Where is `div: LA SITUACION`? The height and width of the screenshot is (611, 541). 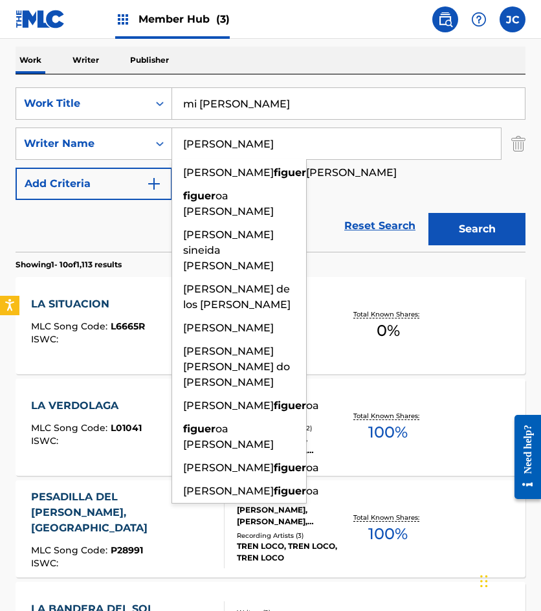 div: LA SITUACION is located at coordinates (88, 304).